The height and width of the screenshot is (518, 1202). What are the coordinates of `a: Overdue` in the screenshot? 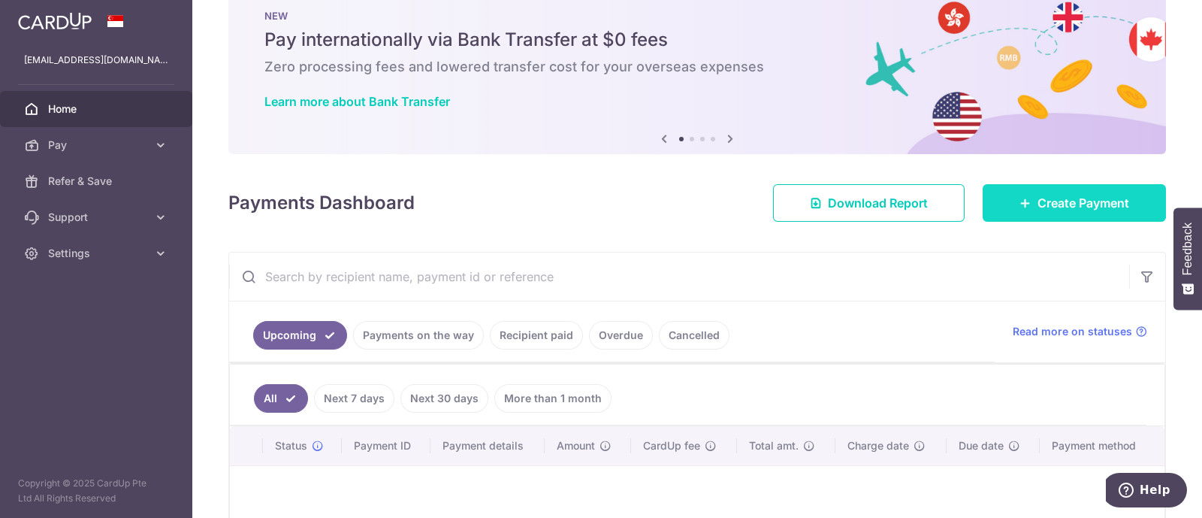 It's located at (621, 335).